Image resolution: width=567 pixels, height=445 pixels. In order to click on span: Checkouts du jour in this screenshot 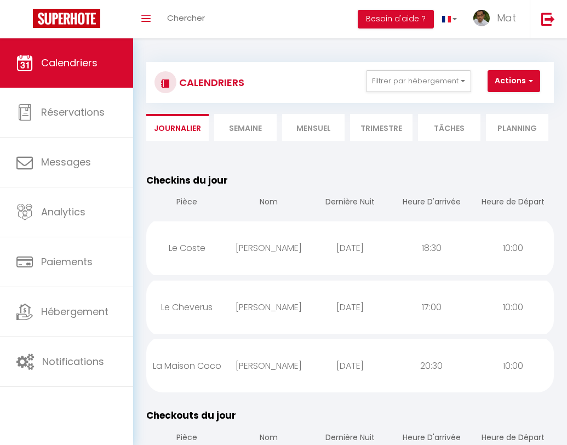, I will do `click(191, 415)`.